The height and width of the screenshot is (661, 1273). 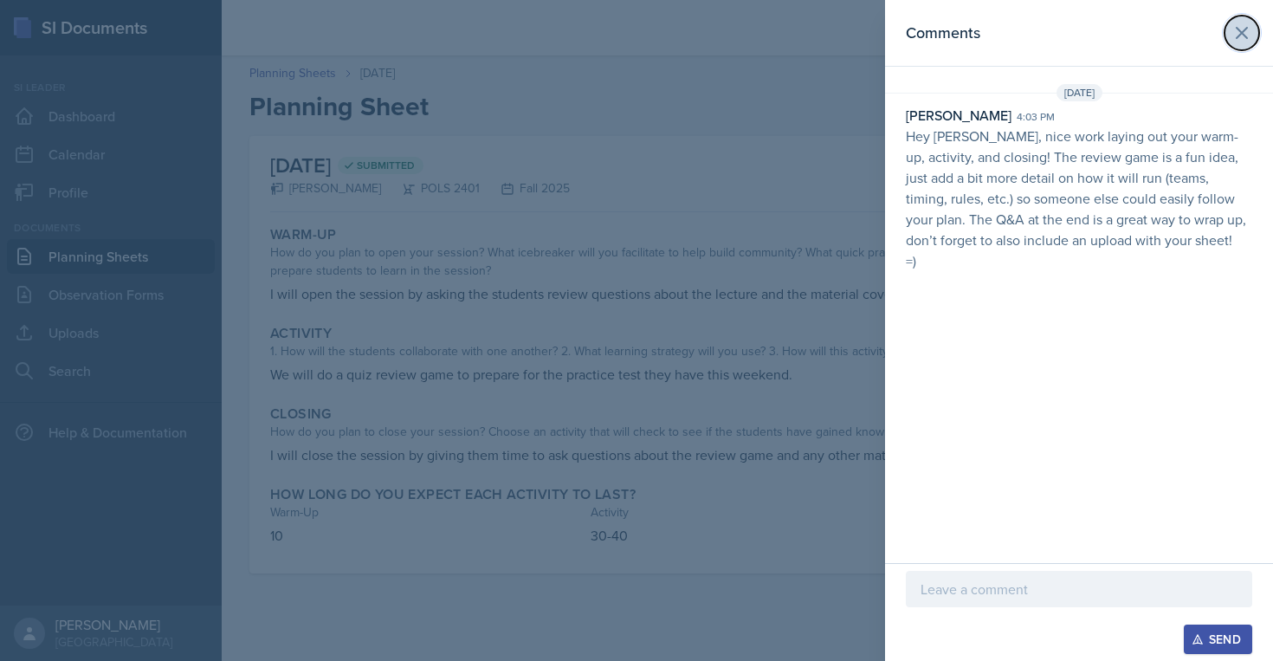 What do you see at coordinates (943, 33) in the screenshot?
I see `h2: Comments` at bounding box center [943, 33].